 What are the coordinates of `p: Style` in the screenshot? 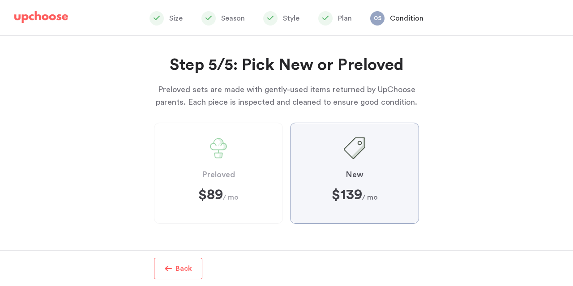 It's located at (291, 18).